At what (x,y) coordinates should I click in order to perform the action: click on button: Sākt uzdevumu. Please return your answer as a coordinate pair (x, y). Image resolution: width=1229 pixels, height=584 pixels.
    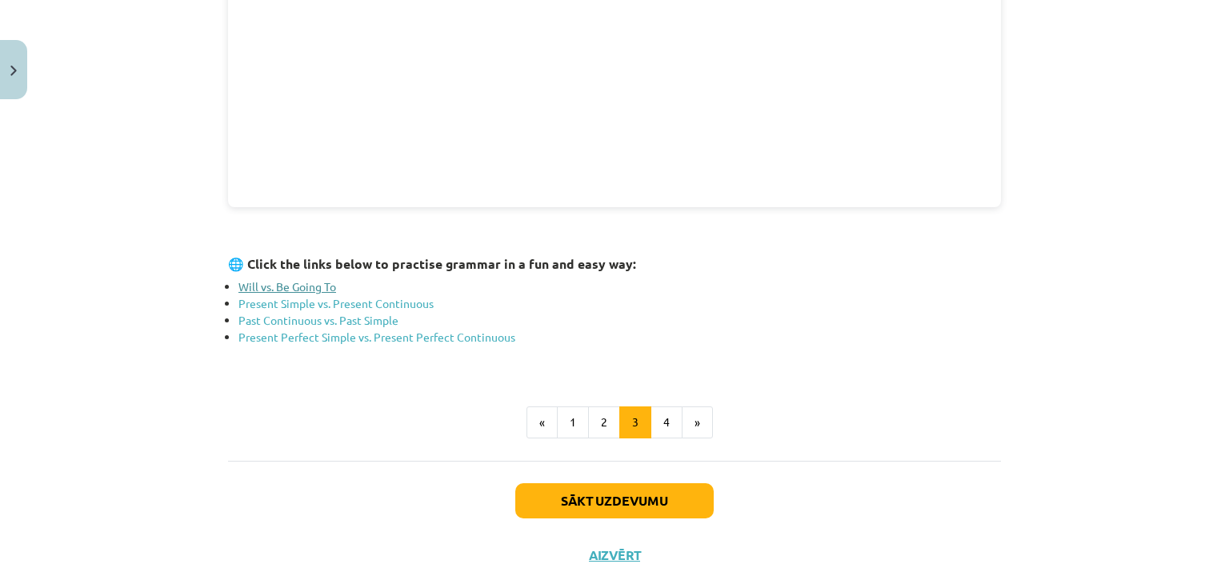
    Looking at the image, I should click on (615, 501).